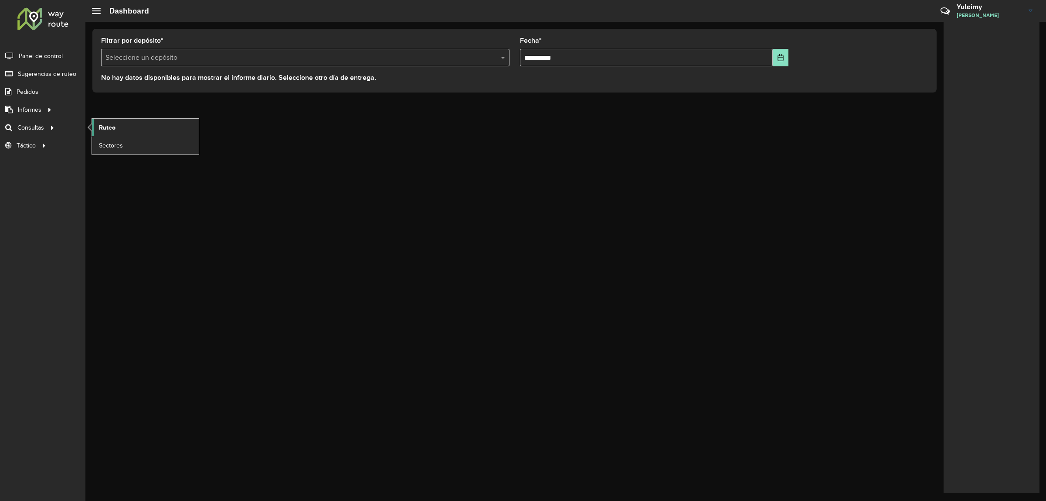 The height and width of the screenshot is (501, 1046). I want to click on a: Ruteo, so click(145, 127).